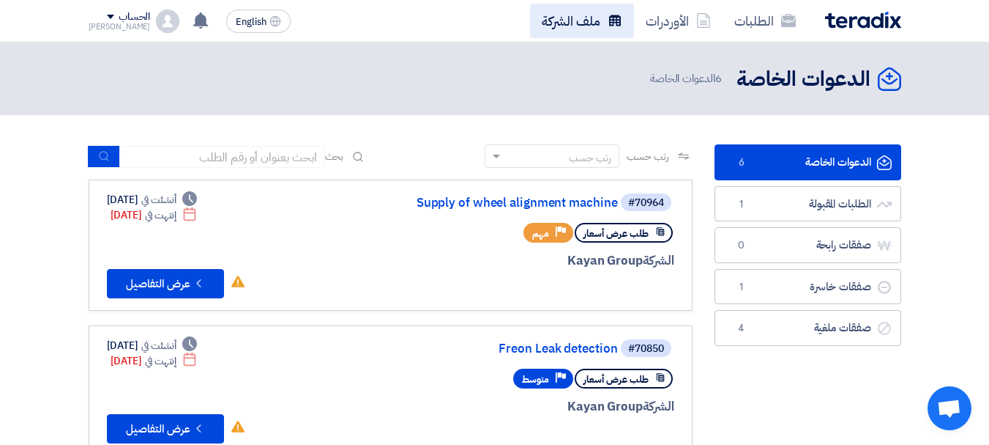  Describe the element at coordinates (765, 21) in the screenshot. I see `a: الطلبات` at that location.